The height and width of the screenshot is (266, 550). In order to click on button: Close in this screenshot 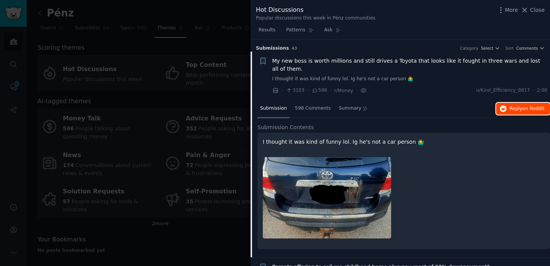, I will do `click(533, 10)`.